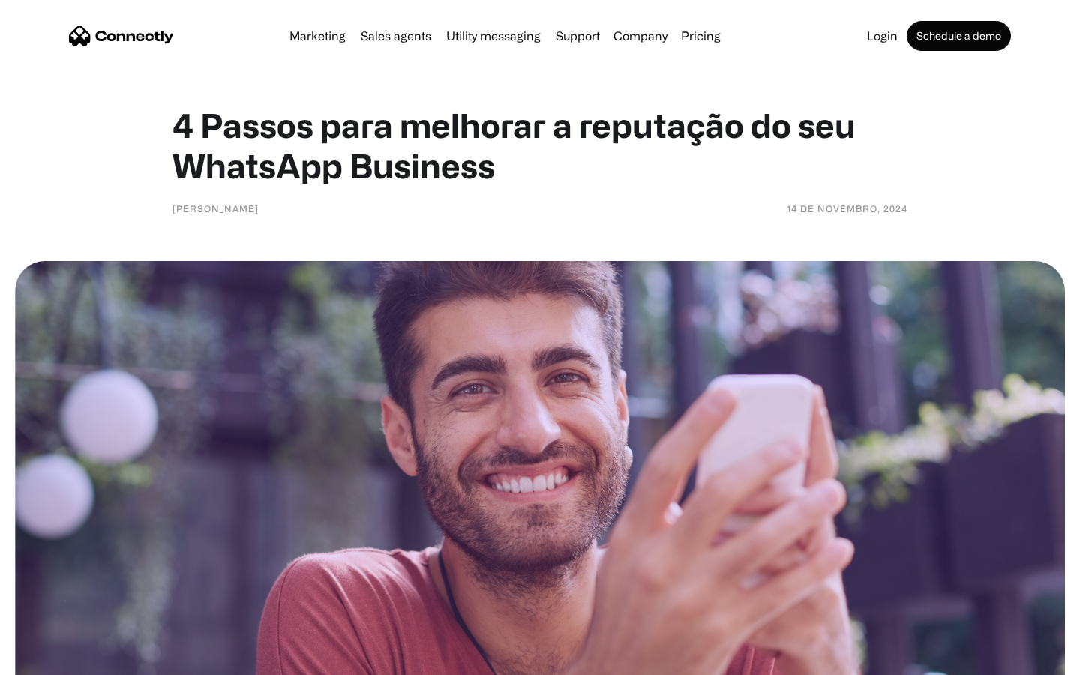  What do you see at coordinates (882, 36) in the screenshot?
I see `a: Login` at bounding box center [882, 36].